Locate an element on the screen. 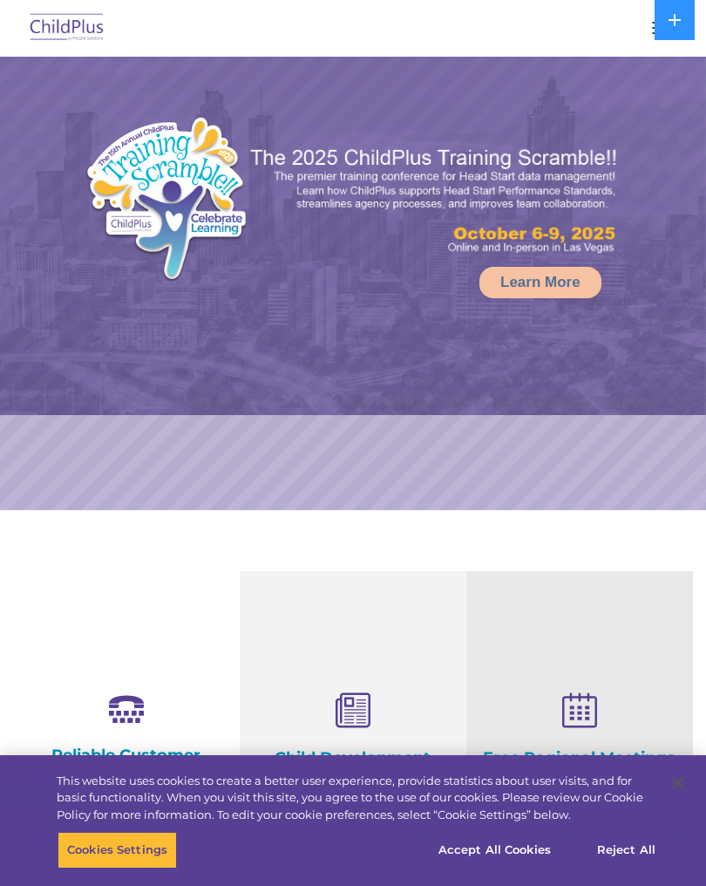 This screenshot has height=886, width=706. button: Reject All is located at coordinates (626, 850).